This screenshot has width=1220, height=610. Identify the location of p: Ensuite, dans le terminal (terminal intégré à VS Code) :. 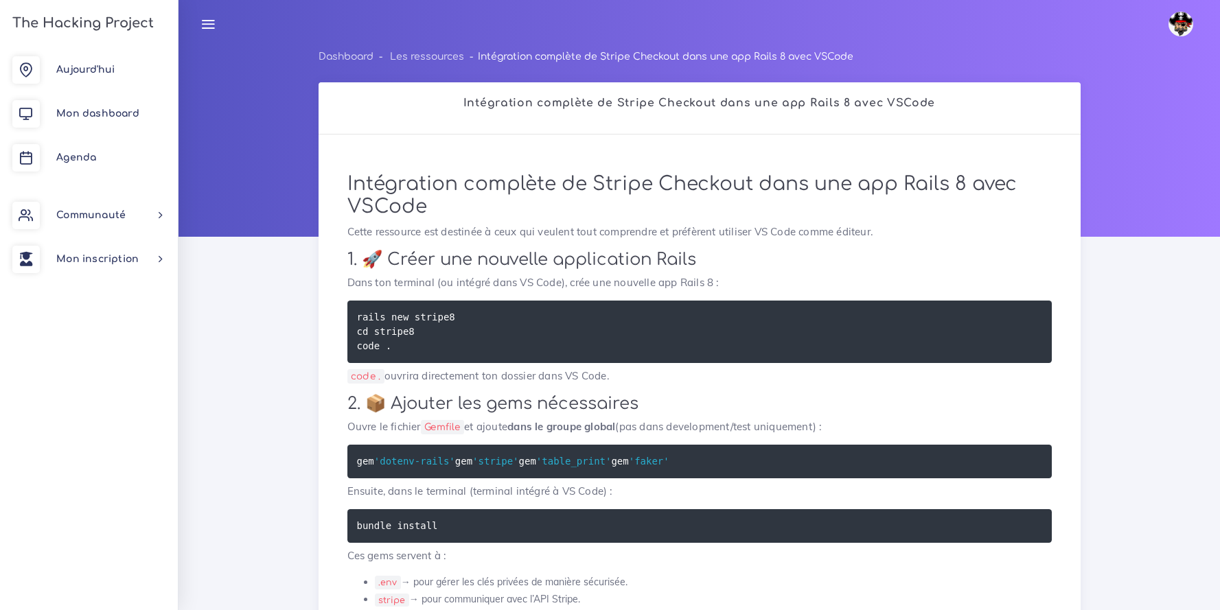
(700, 492).